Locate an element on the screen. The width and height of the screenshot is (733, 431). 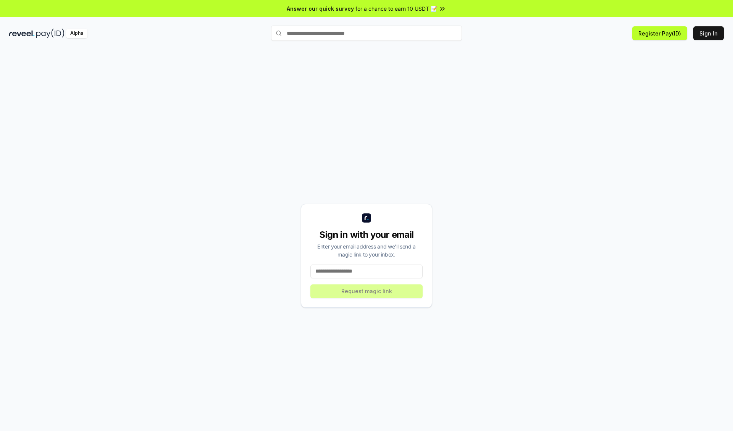
img: reveel_dark is located at coordinates (22, 33).